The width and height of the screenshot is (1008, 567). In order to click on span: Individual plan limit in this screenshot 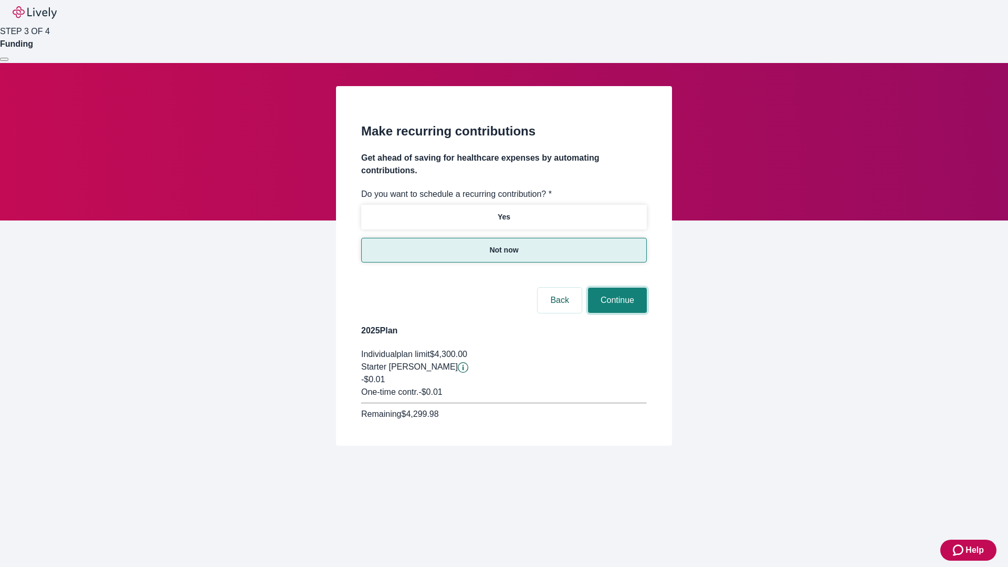, I will do `click(395, 354)`.